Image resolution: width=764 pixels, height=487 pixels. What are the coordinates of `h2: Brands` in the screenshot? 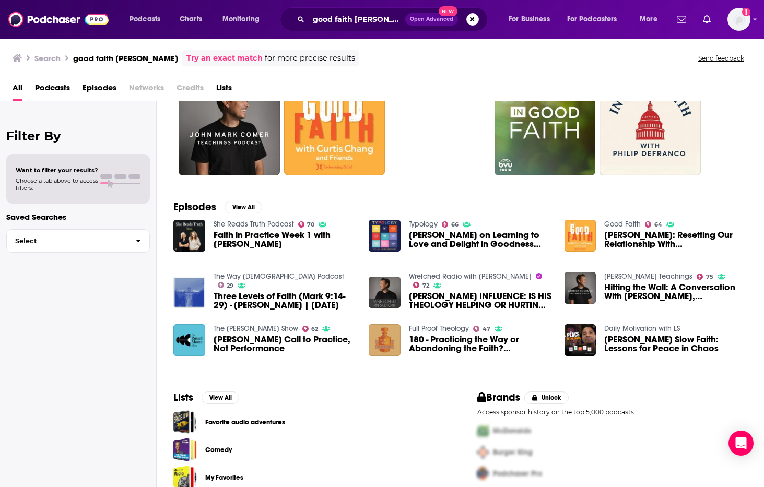 It's located at (499, 398).